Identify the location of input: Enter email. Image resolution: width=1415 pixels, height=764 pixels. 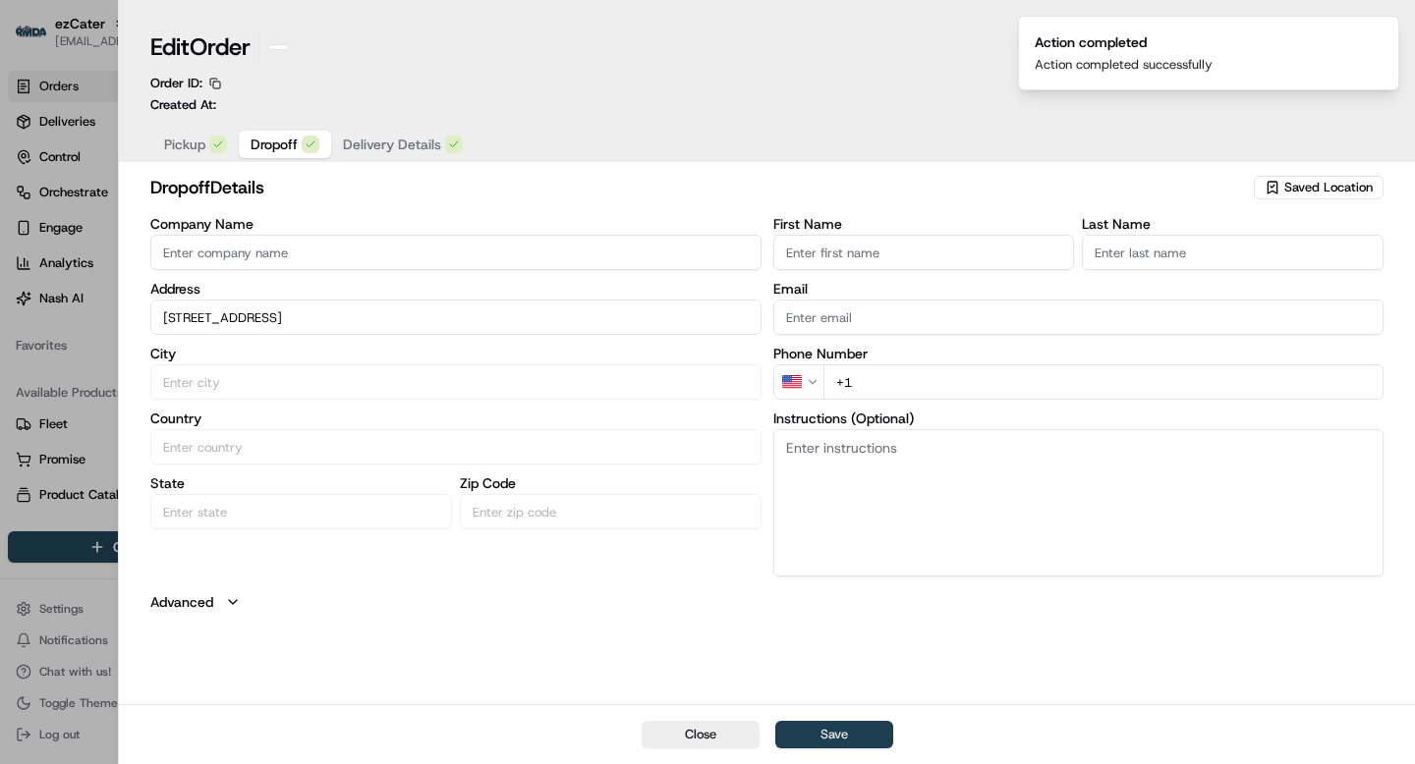
(1079, 317).